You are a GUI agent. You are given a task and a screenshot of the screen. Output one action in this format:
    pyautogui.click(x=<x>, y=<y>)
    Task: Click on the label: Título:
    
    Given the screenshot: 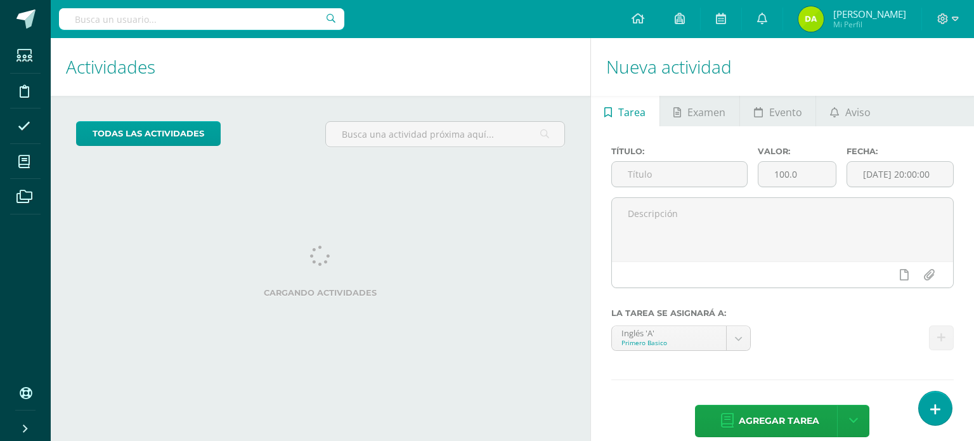 What is the action you would take?
    pyautogui.click(x=680, y=151)
    